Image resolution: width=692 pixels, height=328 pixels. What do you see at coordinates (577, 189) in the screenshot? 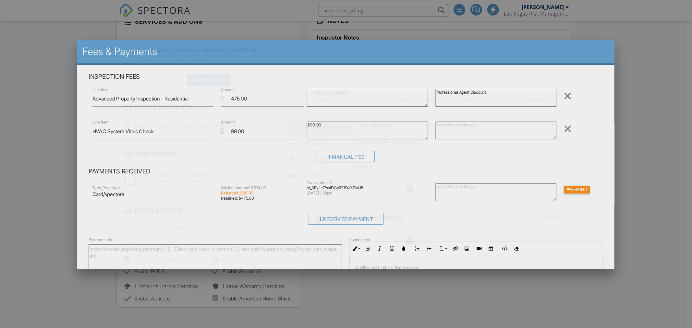
I see `a: Refund` at bounding box center [577, 189].